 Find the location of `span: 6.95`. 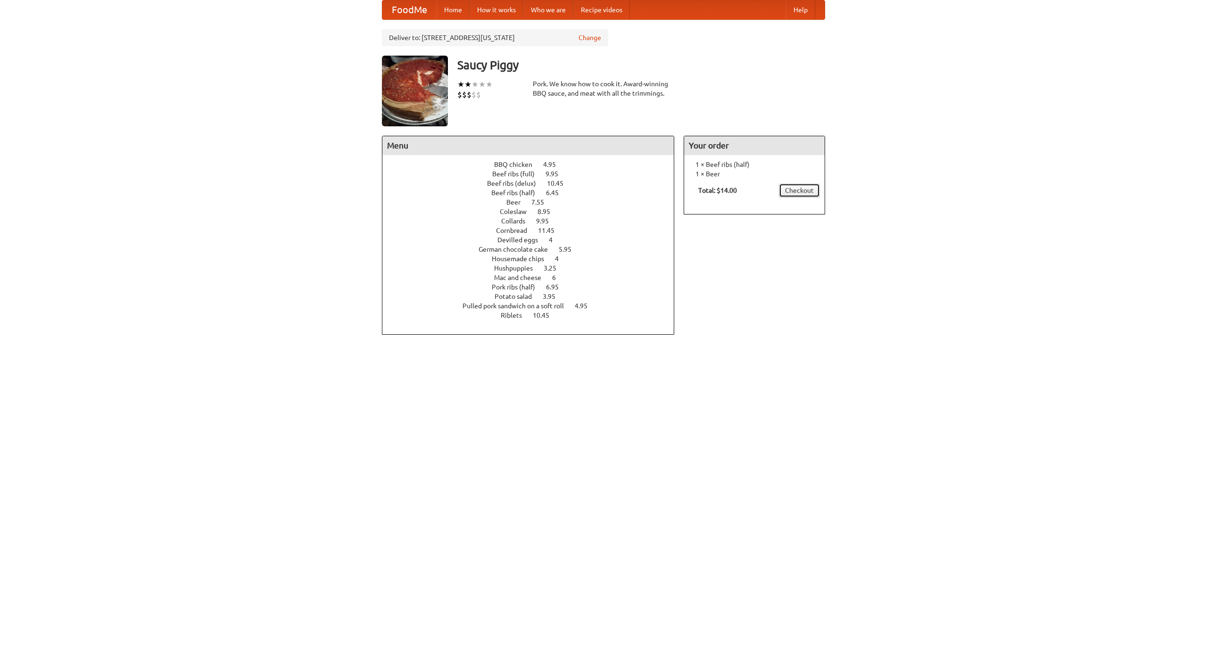

span: 6.95 is located at coordinates (557, 287).